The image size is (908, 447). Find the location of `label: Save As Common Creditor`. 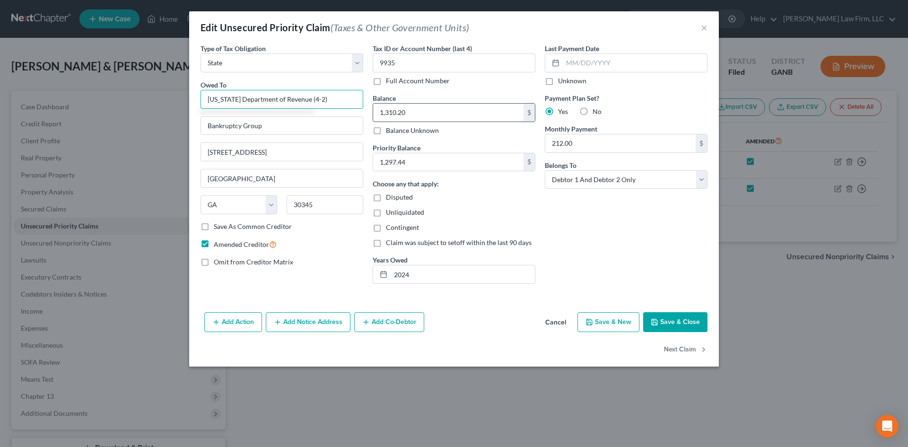

label: Save As Common Creditor is located at coordinates (253, 227).